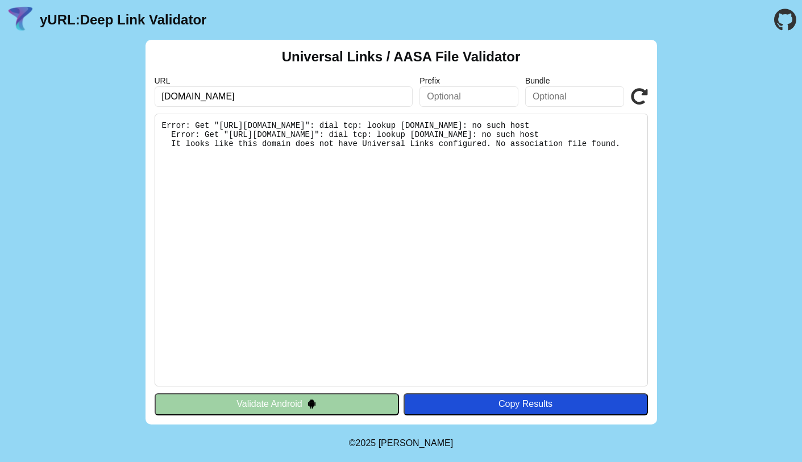 This screenshot has height=462, width=802. What do you see at coordinates (526, 404) in the screenshot?
I see `button: Copy Results` at bounding box center [526, 404].